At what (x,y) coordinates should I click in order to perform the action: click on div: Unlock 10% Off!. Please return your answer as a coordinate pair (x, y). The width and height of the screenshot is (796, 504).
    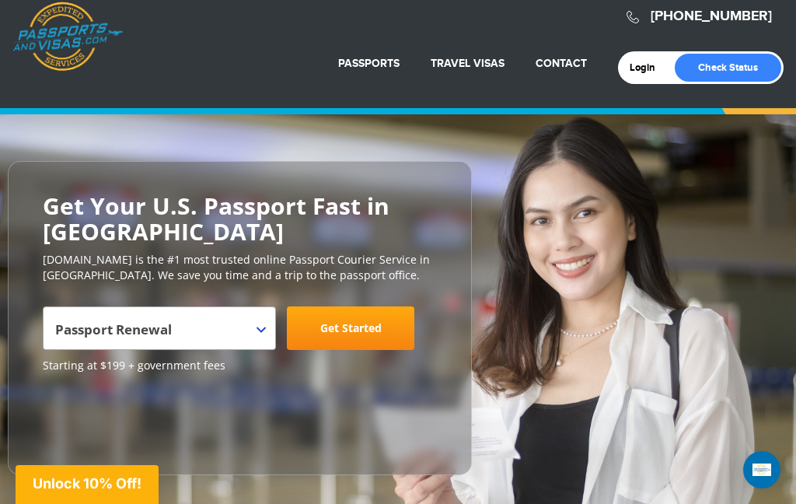
    Looking at the image, I should click on (87, 484).